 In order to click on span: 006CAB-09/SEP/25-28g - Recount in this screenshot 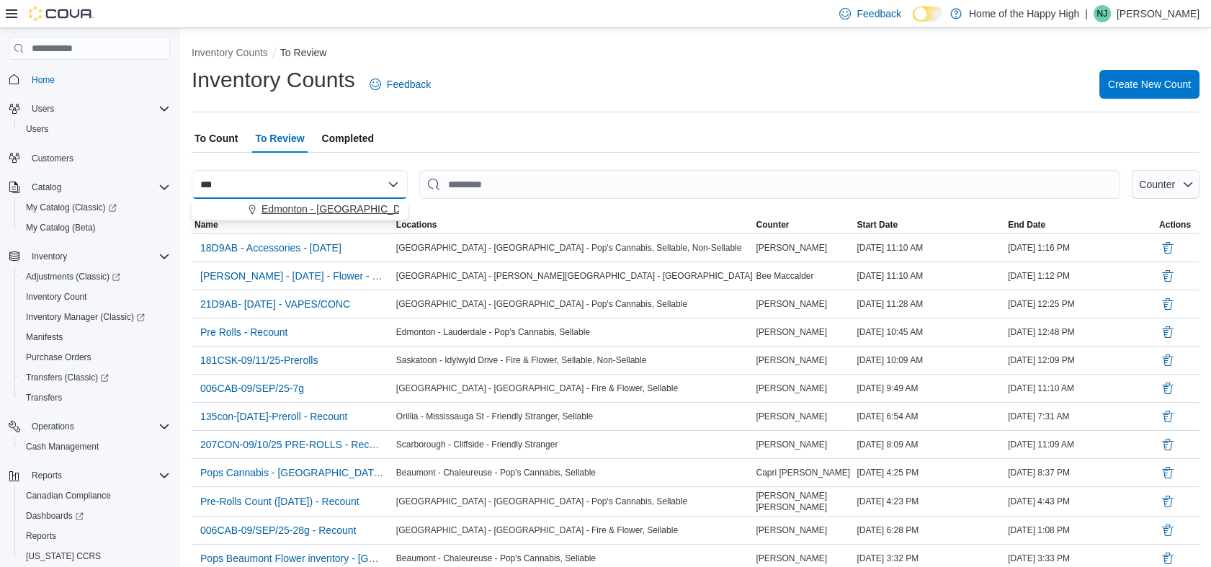, I will do `click(278, 530)`.